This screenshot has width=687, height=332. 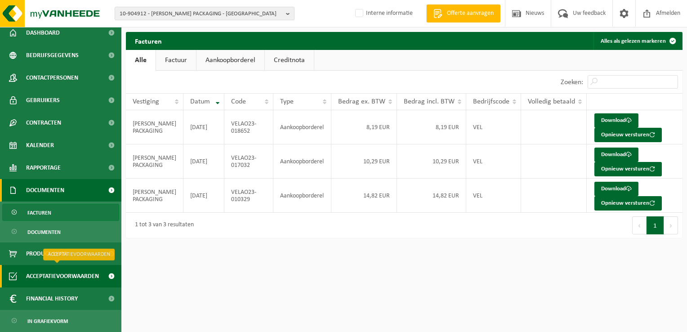 I want to click on td: VELAO23-017032, so click(x=249, y=161).